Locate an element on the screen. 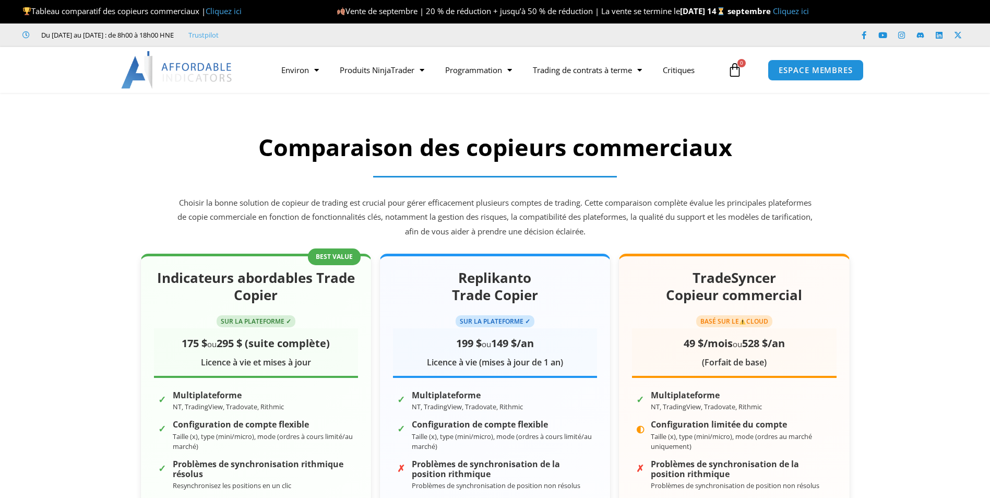  strong: Problèmes de synchronisation rithmique résolus is located at coordinates (263, 469).